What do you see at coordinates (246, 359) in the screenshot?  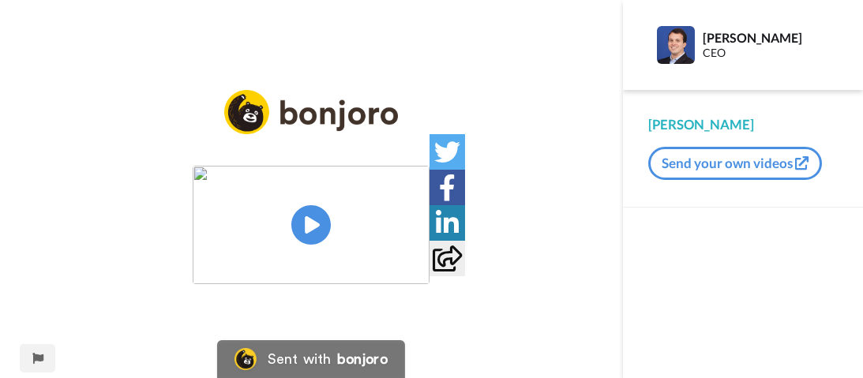 I see `img: Bonjoro Logo` at bounding box center [246, 359].